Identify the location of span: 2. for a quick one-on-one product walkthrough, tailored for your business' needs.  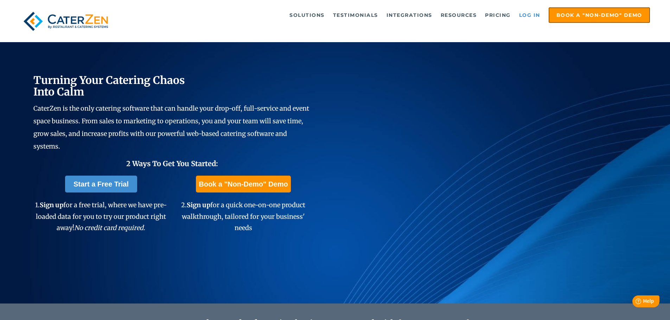
(243, 217).